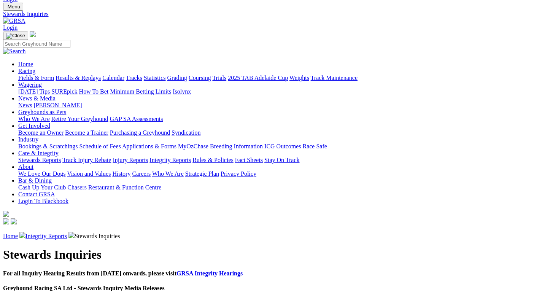  Describe the element at coordinates (28, 139) in the screenshot. I see `a: Industry` at that location.